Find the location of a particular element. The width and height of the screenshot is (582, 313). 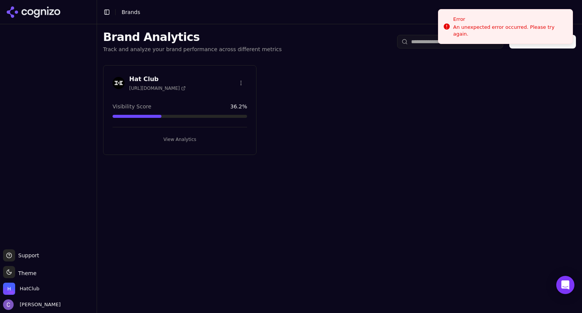

div: An unexpected error occurred. Please try again. is located at coordinates (509, 31).